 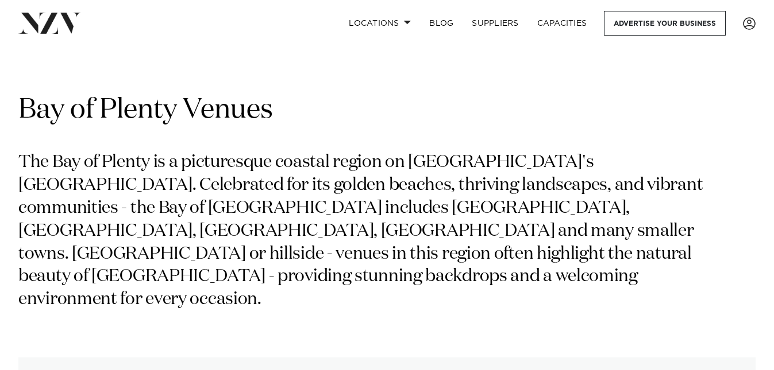 What do you see at coordinates (380, 23) in the screenshot?
I see `a: Locations` at bounding box center [380, 23].